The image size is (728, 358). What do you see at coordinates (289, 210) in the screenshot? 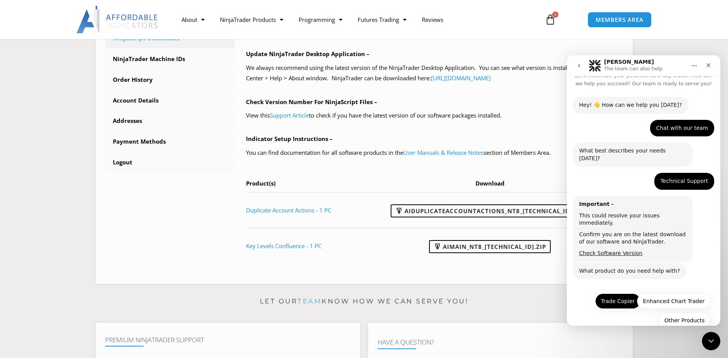
I see `a: Duplicate Account Actions - 1 PC` at bounding box center [289, 210].